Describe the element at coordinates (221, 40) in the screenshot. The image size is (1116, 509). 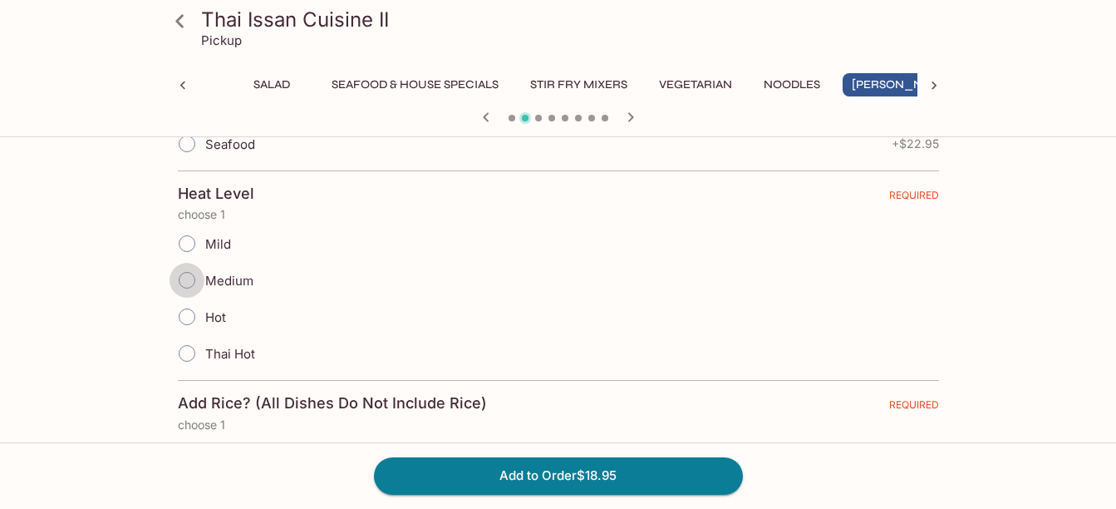
I see `p: Pickup` at that location.